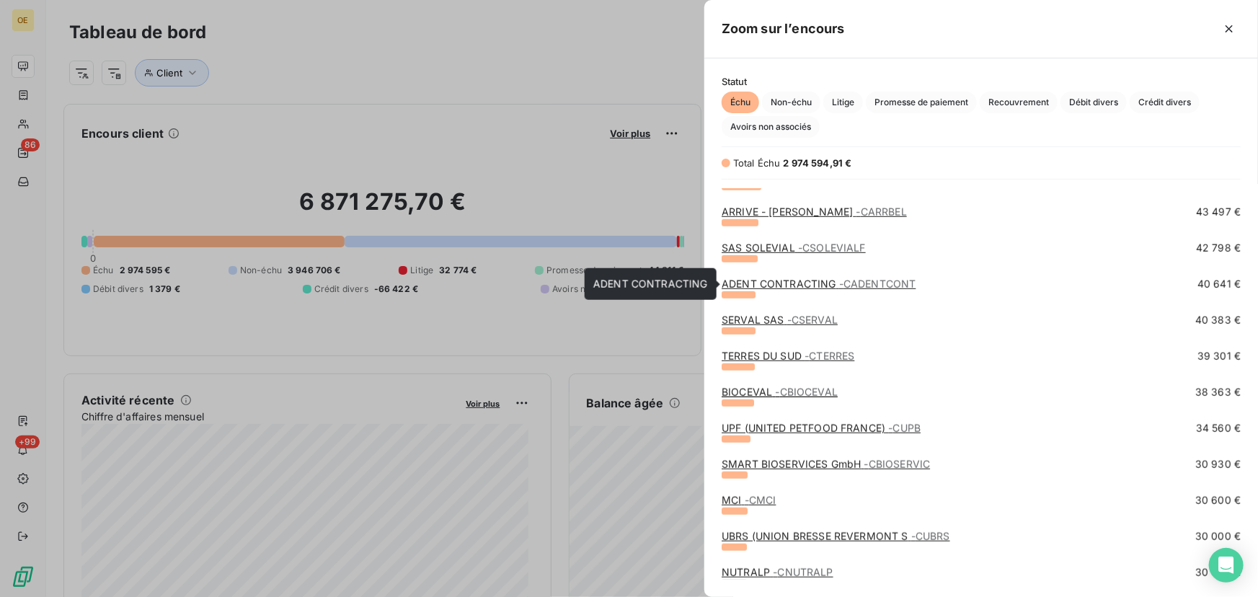 Image resolution: width=1258 pixels, height=597 pixels. I want to click on span: - CMCI, so click(761, 500).